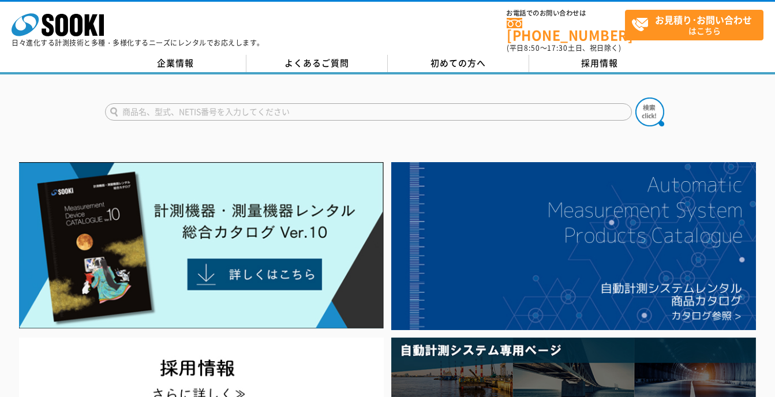  I want to click on span: 初めての方へ, so click(458, 63).